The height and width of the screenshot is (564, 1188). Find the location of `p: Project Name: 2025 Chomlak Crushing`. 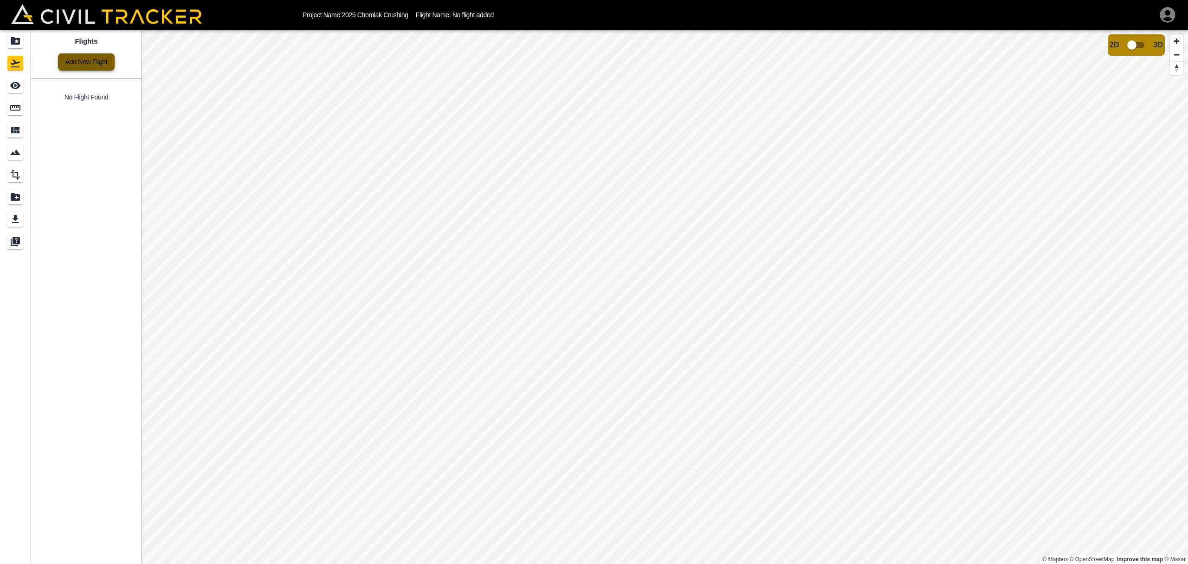

p: Project Name: 2025 Chomlak Crushing is located at coordinates (356, 15).